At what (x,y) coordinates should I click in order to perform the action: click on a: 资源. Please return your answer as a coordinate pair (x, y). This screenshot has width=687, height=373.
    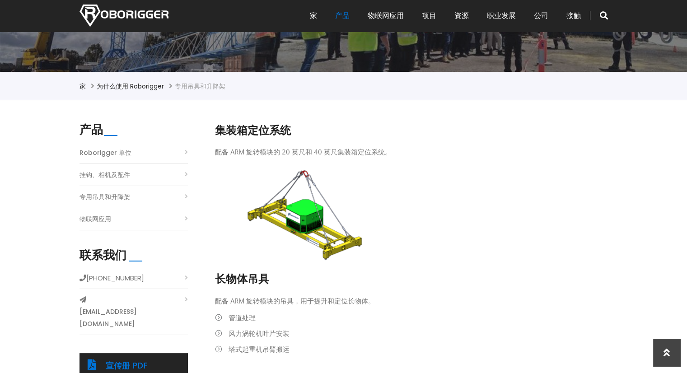
    Looking at the image, I should click on (462, 16).